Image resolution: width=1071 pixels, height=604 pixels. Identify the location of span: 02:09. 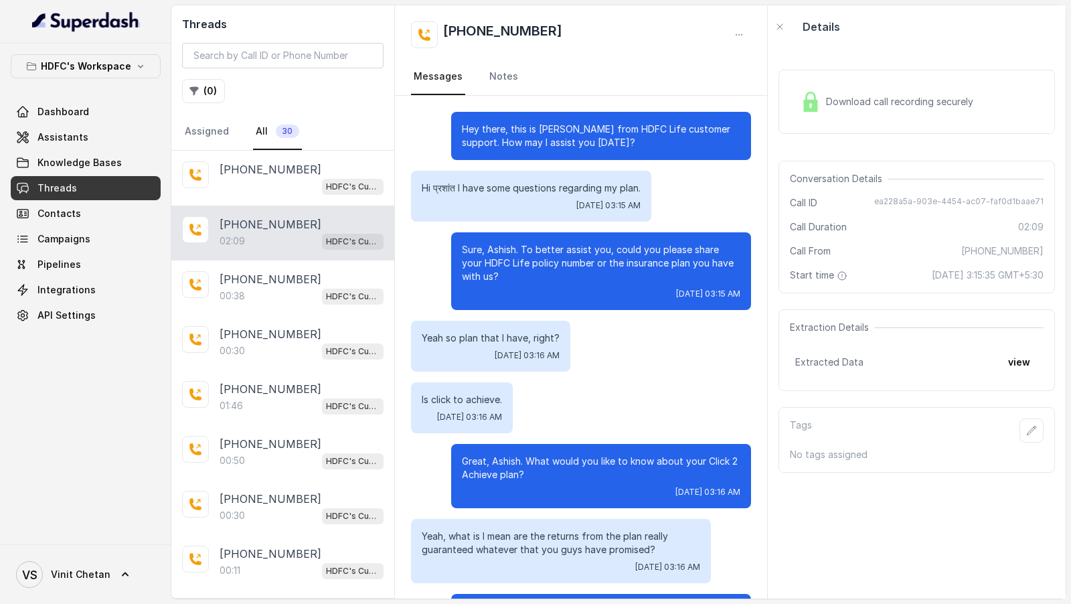
(1031, 227).